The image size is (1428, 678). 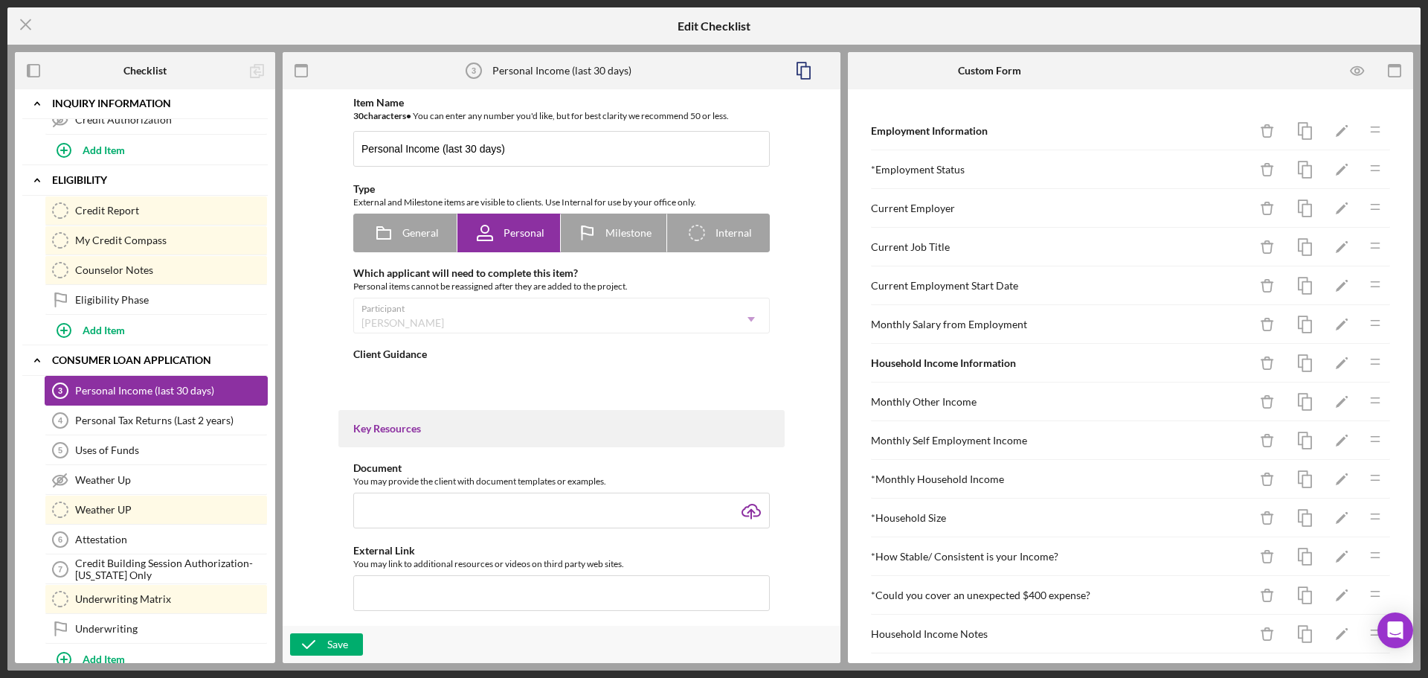 I want to click on a: Credit Report, so click(x=156, y=211).